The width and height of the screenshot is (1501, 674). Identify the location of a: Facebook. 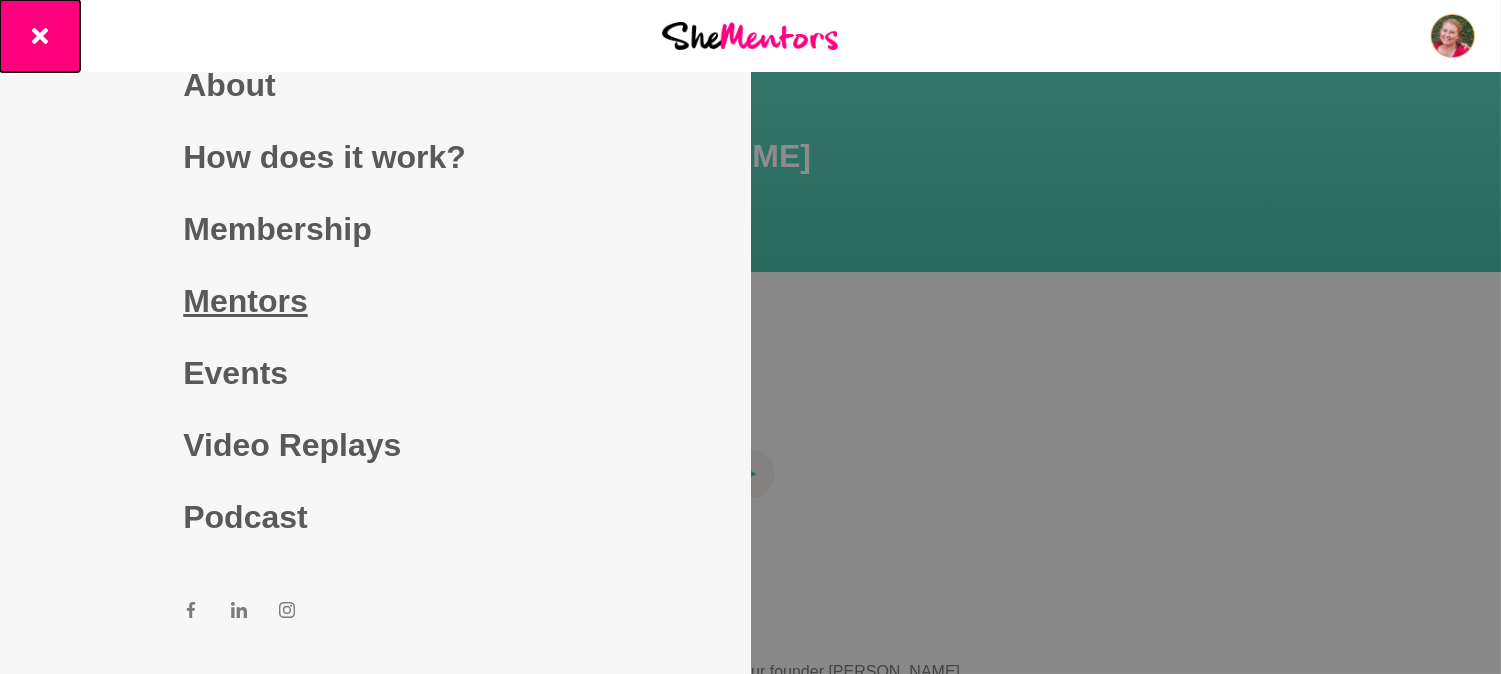
(191, 613).